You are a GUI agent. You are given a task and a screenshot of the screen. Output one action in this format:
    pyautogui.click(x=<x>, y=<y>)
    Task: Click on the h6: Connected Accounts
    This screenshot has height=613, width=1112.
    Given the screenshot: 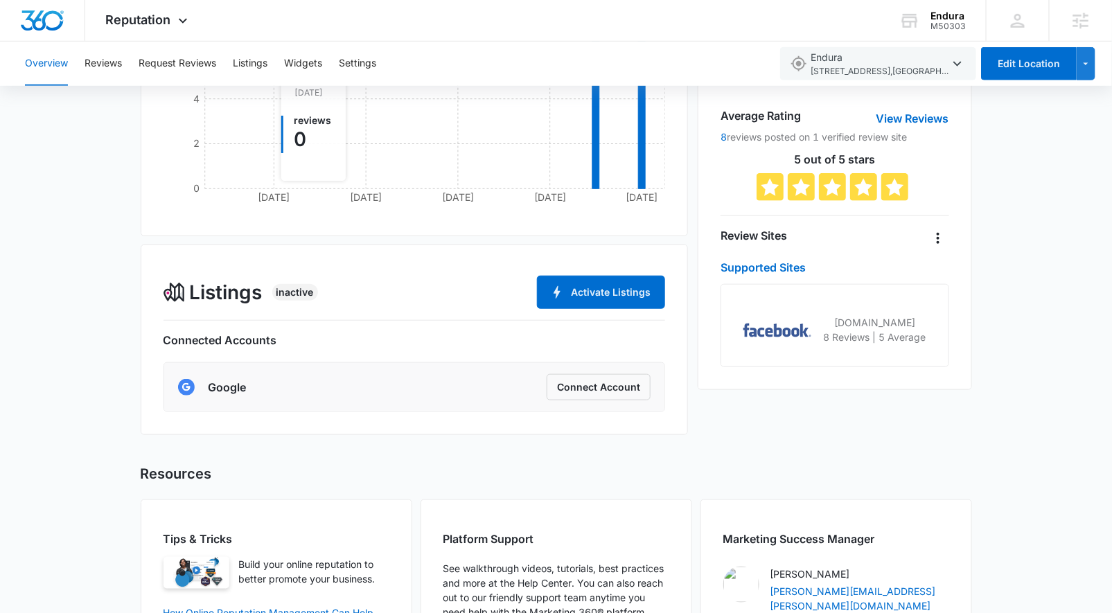 What is the action you would take?
    pyautogui.click(x=414, y=340)
    